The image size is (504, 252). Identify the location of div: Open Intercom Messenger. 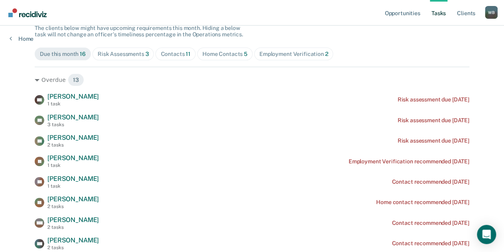
(487, 234).